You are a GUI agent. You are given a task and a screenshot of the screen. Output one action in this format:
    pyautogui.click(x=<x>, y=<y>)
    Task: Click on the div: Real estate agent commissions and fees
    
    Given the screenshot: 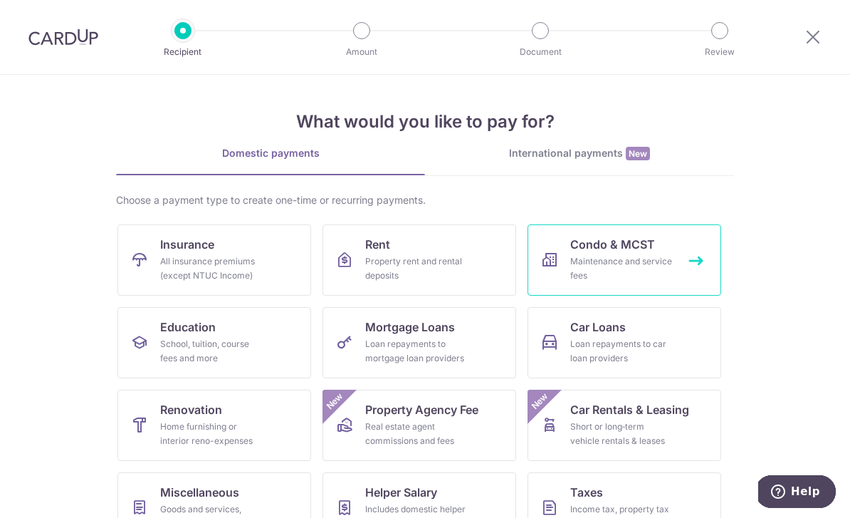 What is the action you would take?
    pyautogui.click(x=416, y=434)
    